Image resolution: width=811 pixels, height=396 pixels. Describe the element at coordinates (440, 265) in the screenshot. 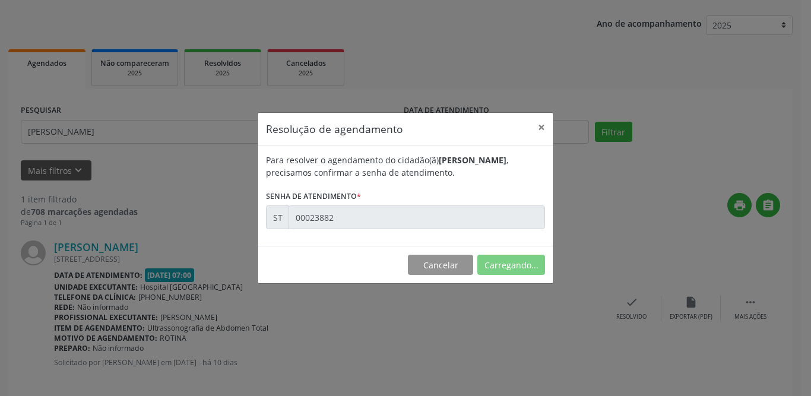

I see `button: Cancelar` at that location.